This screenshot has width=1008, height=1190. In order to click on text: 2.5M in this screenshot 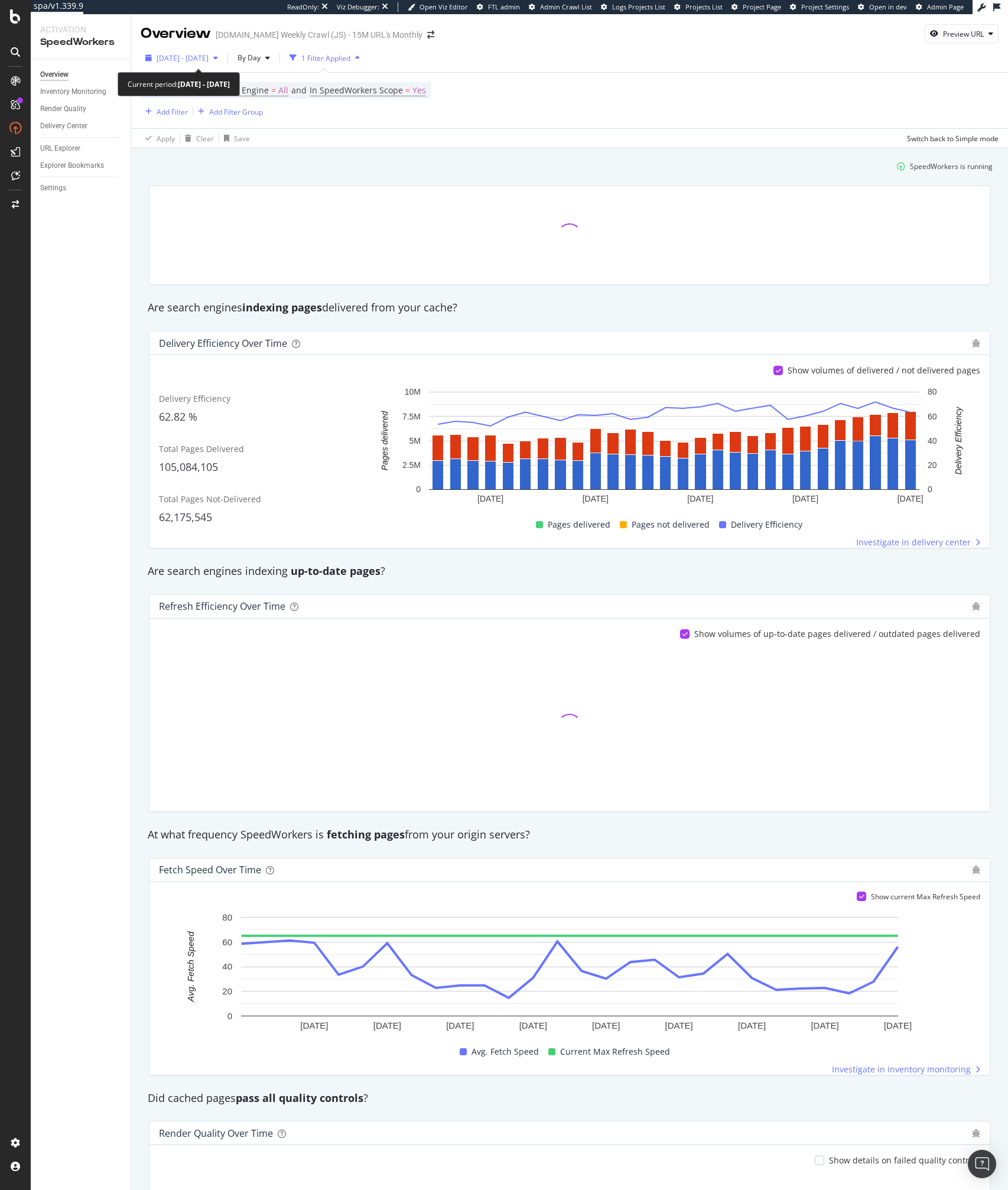, I will do `click(411, 465)`.